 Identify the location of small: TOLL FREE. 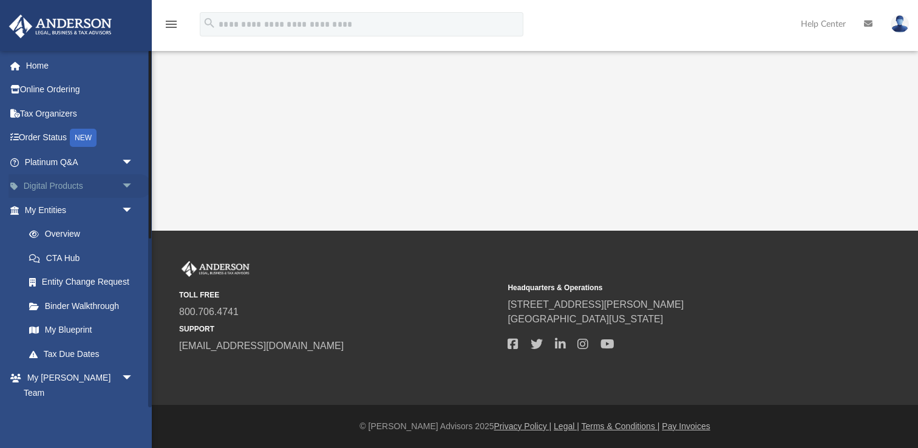
(339, 295).